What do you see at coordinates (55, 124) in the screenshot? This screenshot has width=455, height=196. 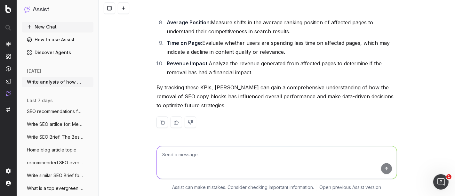 I see `span: Write SEO artilce for: Meta Title Tips t` at bounding box center [55, 124].